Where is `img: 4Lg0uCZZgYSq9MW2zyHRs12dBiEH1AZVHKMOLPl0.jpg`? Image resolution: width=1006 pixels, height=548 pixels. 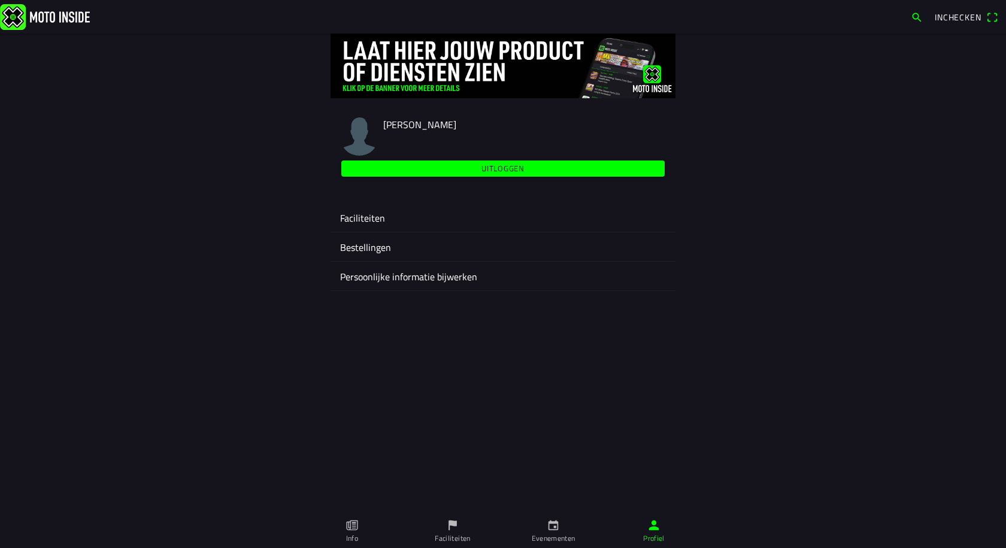 img: 4Lg0uCZZgYSq9MW2zyHRs12dBiEH1AZVHKMOLPl0.jpg is located at coordinates (503, 66).